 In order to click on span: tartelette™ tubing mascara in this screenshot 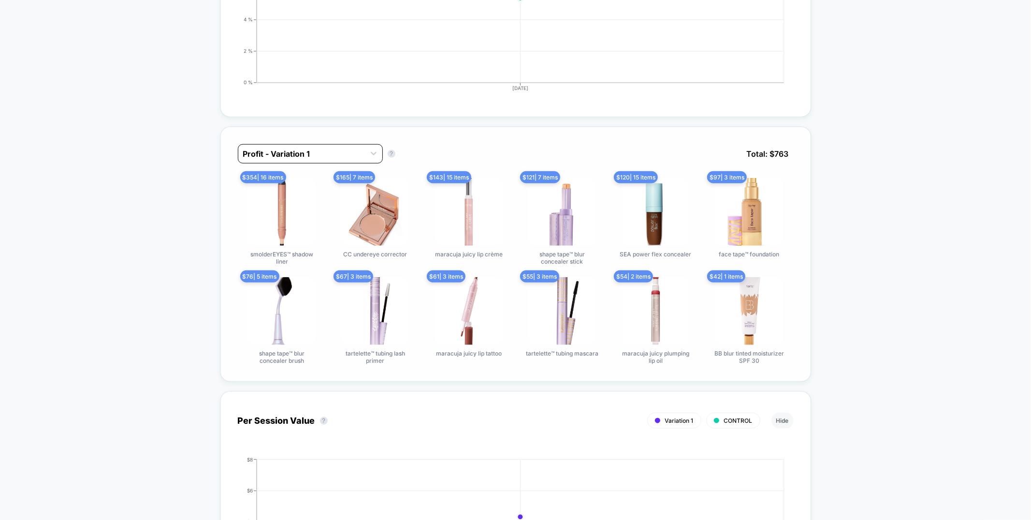, I will do `click(562, 353)`.